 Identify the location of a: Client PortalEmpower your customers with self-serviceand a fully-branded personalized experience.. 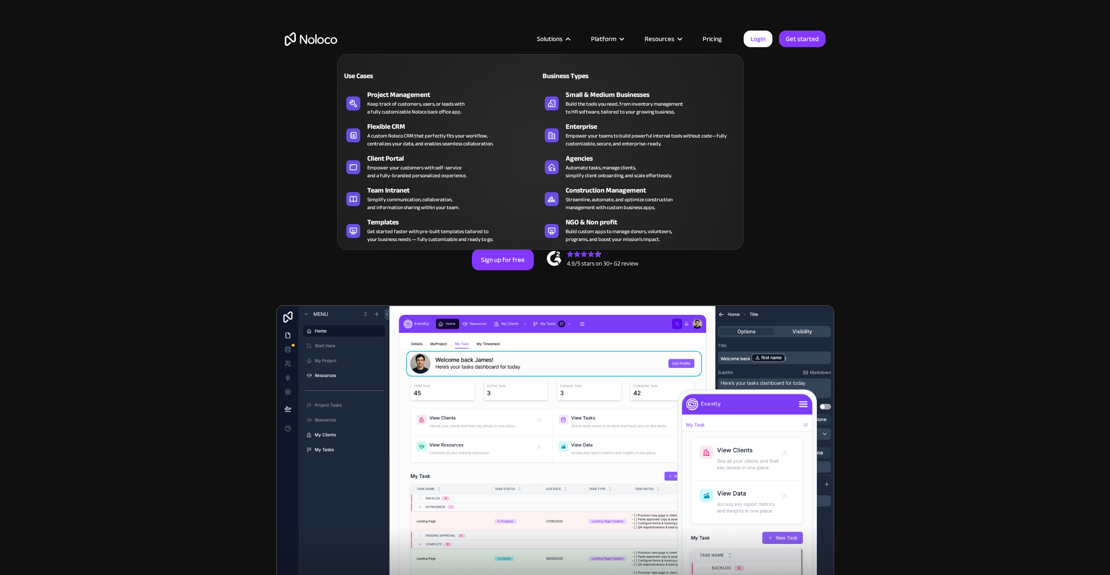
(441, 166).